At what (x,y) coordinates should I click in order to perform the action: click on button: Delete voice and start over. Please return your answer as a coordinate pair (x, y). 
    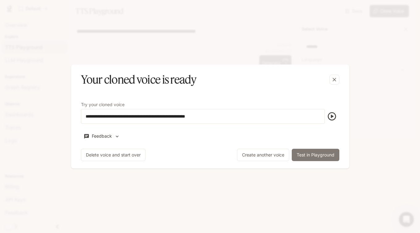
    Looking at the image, I should click on (113, 155).